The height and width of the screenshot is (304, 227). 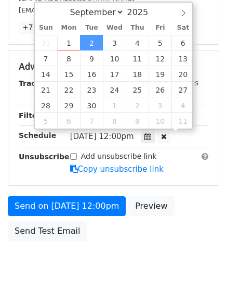 I want to click on span: September 13, 2025, so click(x=183, y=58).